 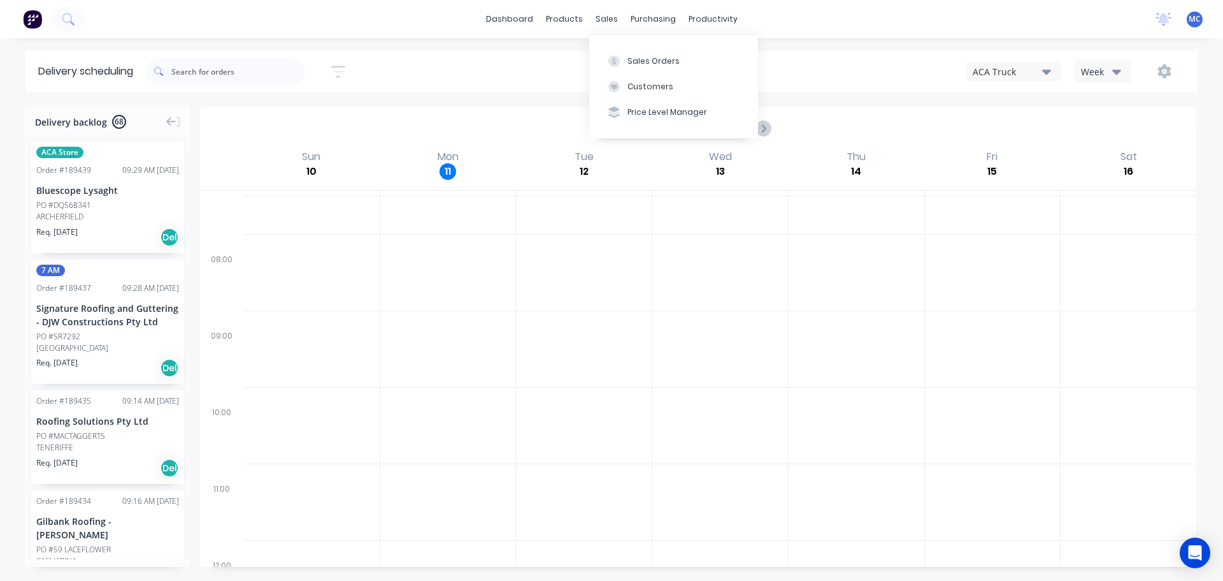 What do you see at coordinates (713, 19) in the screenshot?
I see `div: productivity` at bounding box center [713, 19].